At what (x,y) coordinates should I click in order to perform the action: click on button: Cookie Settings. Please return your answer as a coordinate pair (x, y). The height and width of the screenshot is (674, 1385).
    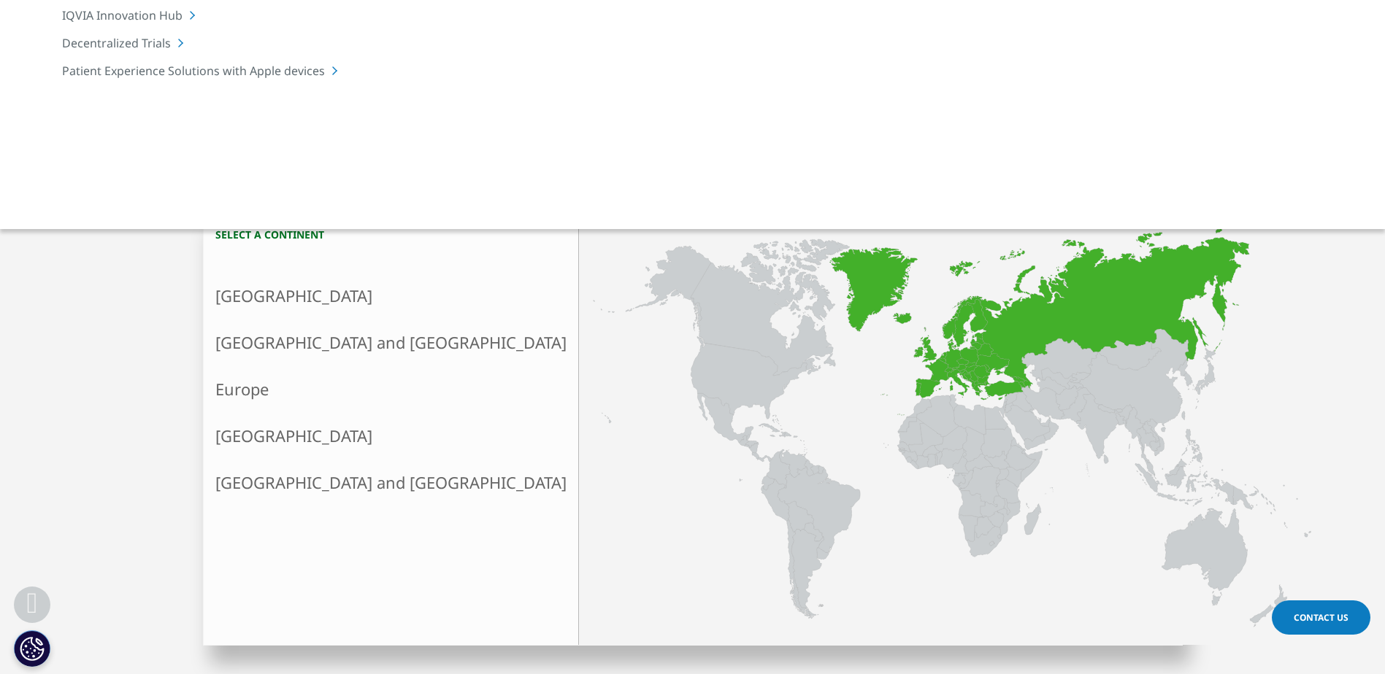
    Looking at the image, I should click on (32, 649).